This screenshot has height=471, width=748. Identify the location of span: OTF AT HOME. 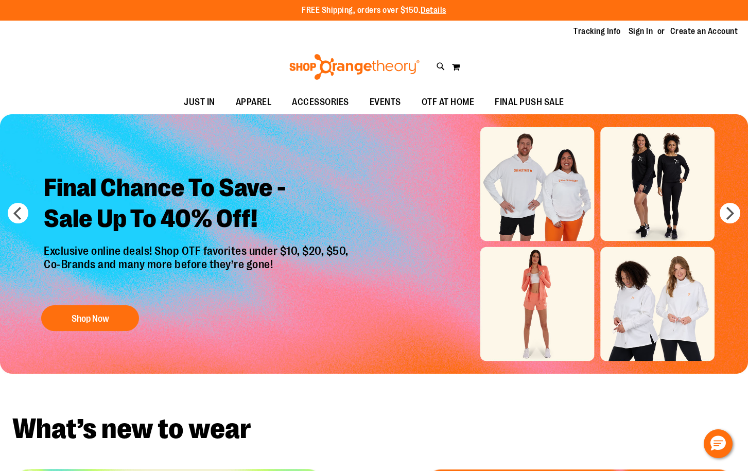
(448, 102).